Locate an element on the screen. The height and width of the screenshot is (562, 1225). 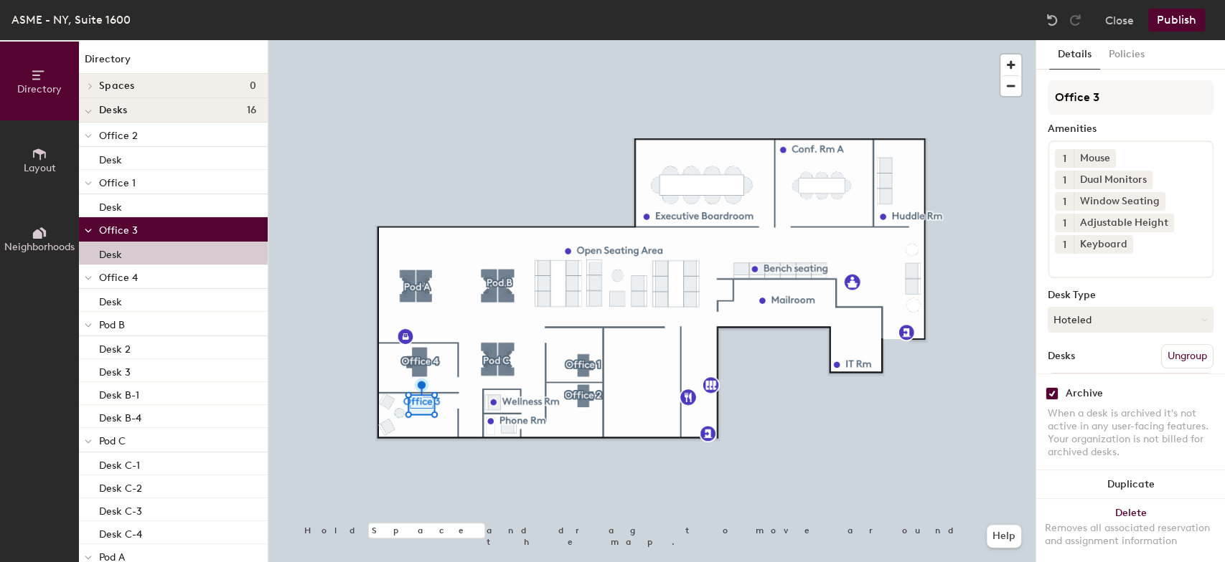
span: Office 1 is located at coordinates (117, 183).